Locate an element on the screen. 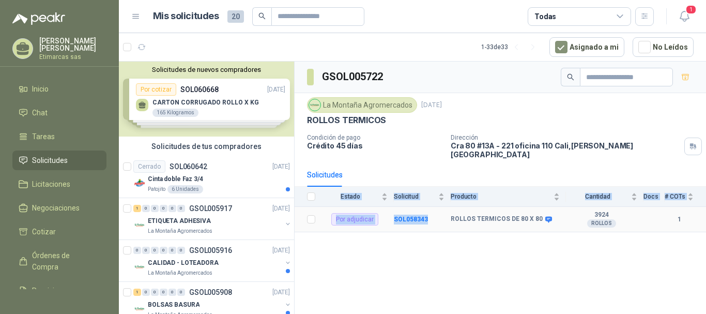  span: Chat is located at coordinates (40, 113).